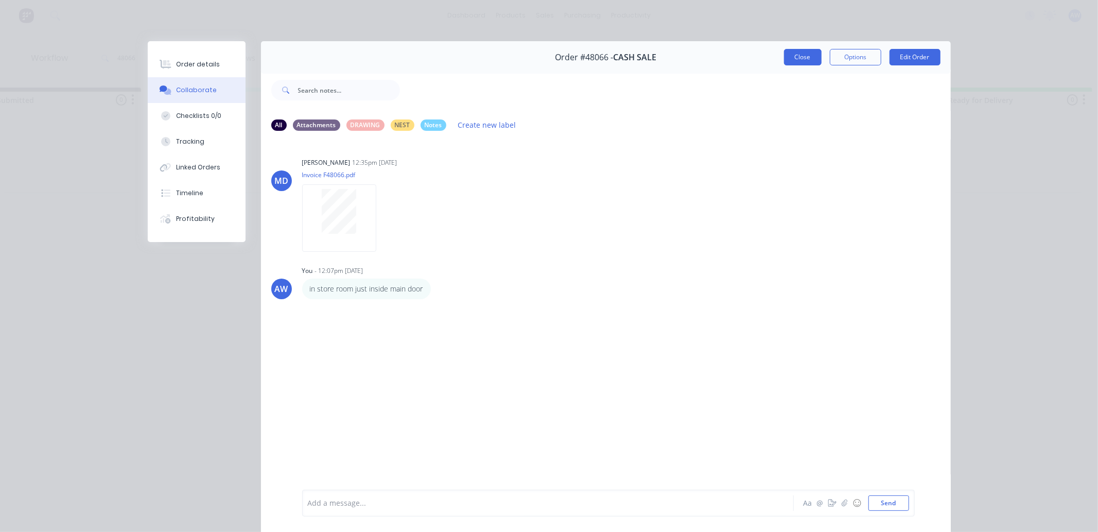 This screenshot has height=532, width=1098. Describe the element at coordinates (197, 193) in the screenshot. I see `button: Timeline` at that location.